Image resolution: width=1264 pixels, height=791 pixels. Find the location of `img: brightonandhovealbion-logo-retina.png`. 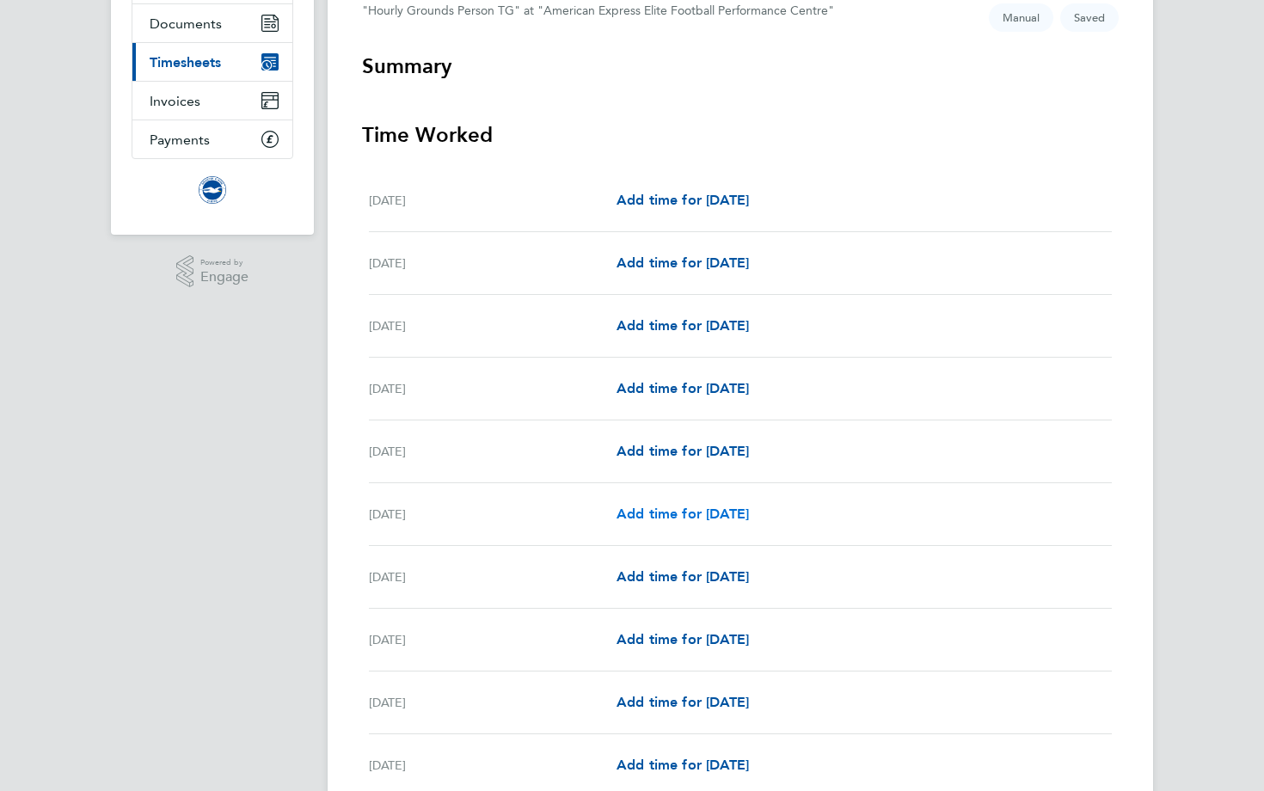

img: brightonandhovealbion-logo-retina.png is located at coordinates (212, 190).